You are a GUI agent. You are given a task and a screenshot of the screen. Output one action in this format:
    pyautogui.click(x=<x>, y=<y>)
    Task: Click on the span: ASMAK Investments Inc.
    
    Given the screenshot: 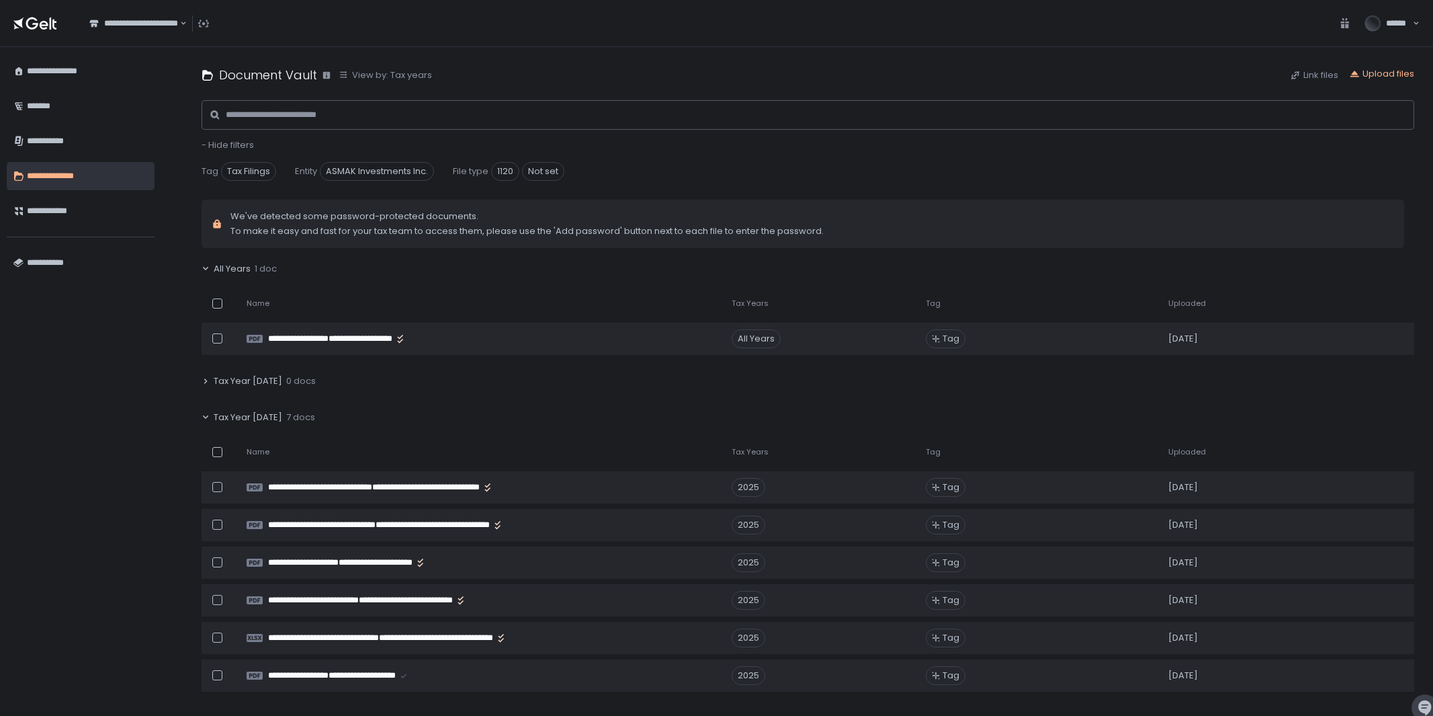 What is the action you would take?
    pyautogui.click(x=377, y=171)
    